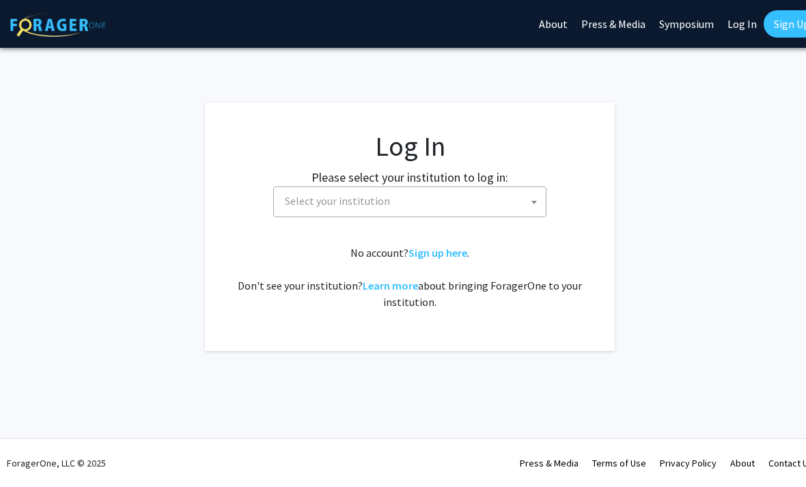 The width and height of the screenshot is (806, 487). Describe the element at coordinates (619, 463) in the screenshot. I see `a: Terms of Use` at that location.